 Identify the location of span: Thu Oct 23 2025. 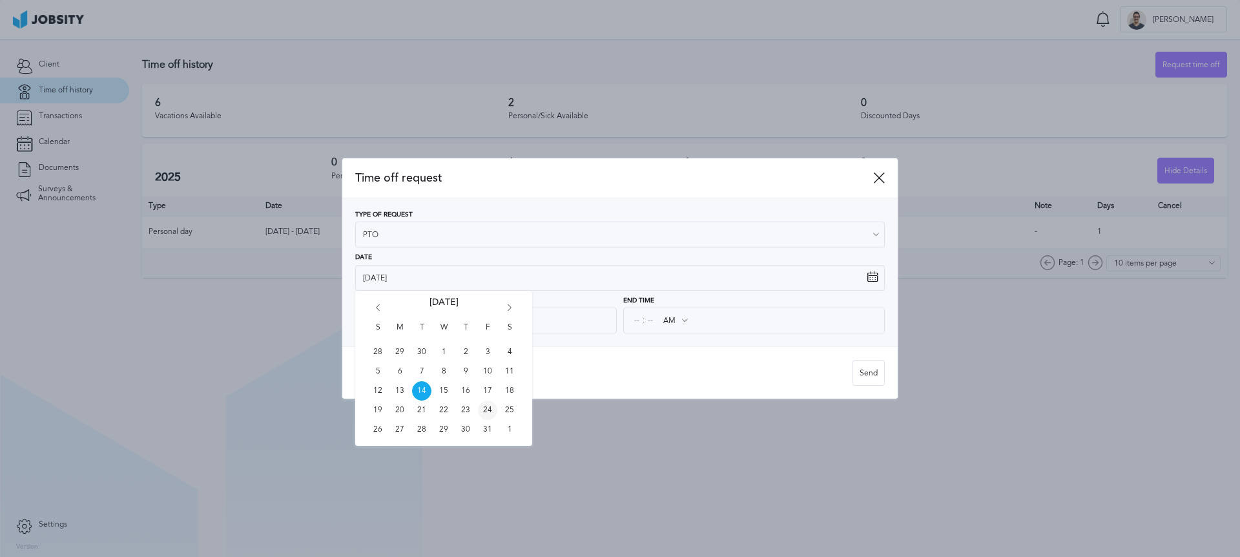
(466, 410).